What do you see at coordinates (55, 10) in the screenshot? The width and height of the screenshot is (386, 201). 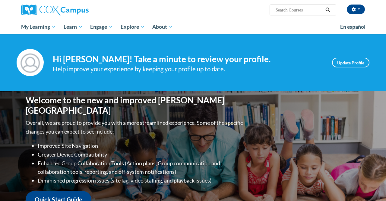 I see `img: Cox Campus` at bounding box center [55, 10].